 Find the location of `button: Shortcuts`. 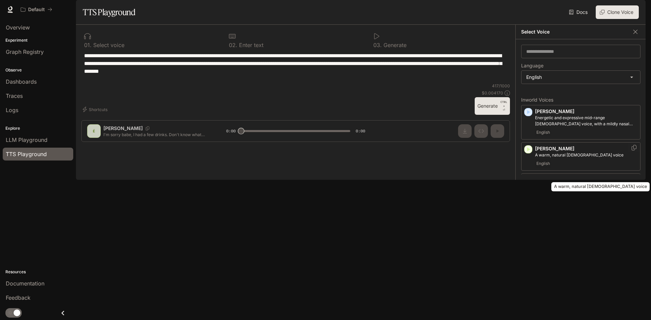

button: Shortcuts is located at coordinates (96, 109).